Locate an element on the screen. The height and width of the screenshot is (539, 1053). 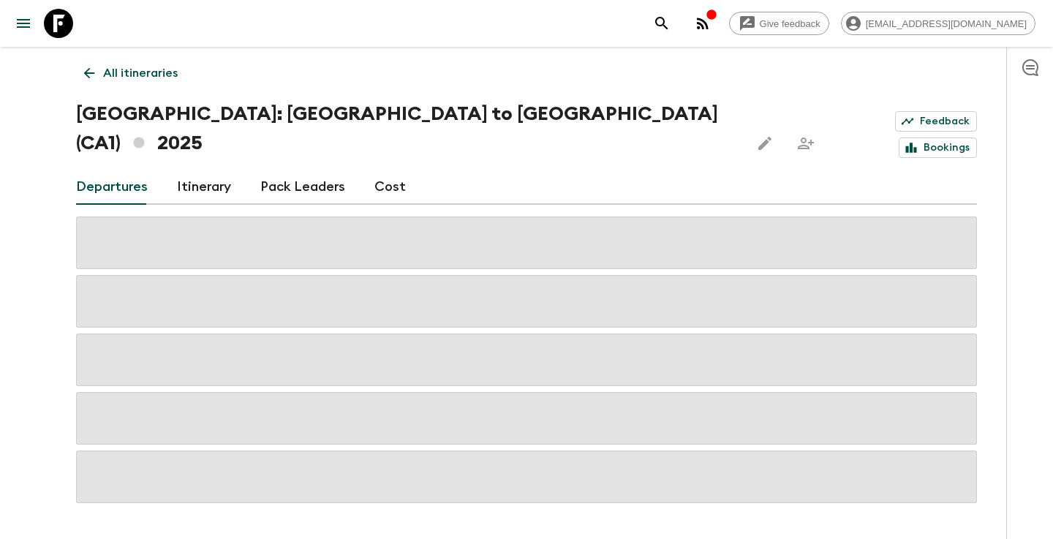
span: Give feedback is located at coordinates (789, 23).